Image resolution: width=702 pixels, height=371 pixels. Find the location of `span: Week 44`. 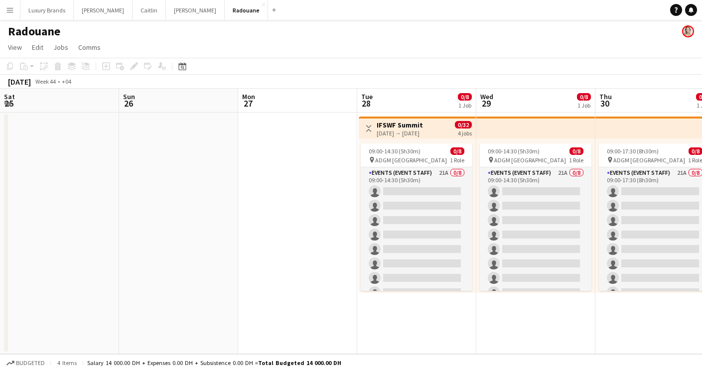

span: Week 44 is located at coordinates (45, 81).